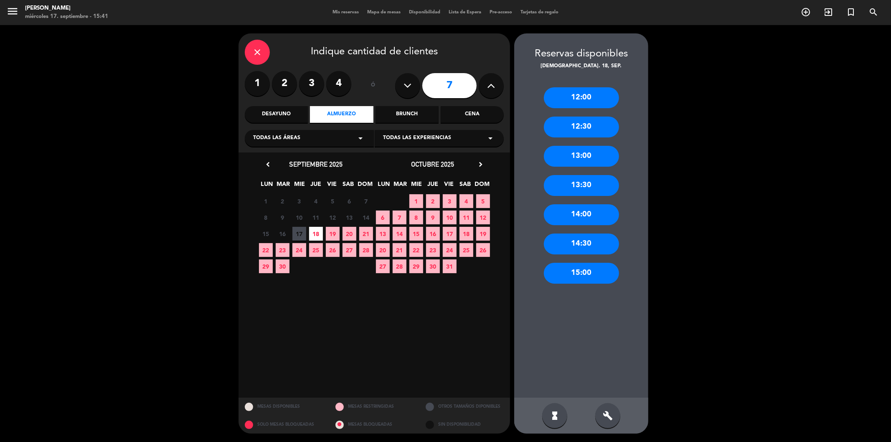 Image resolution: width=891 pixels, height=442 pixels. What do you see at coordinates (873, 12) in the screenshot?
I see `i: search` at bounding box center [873, 12].